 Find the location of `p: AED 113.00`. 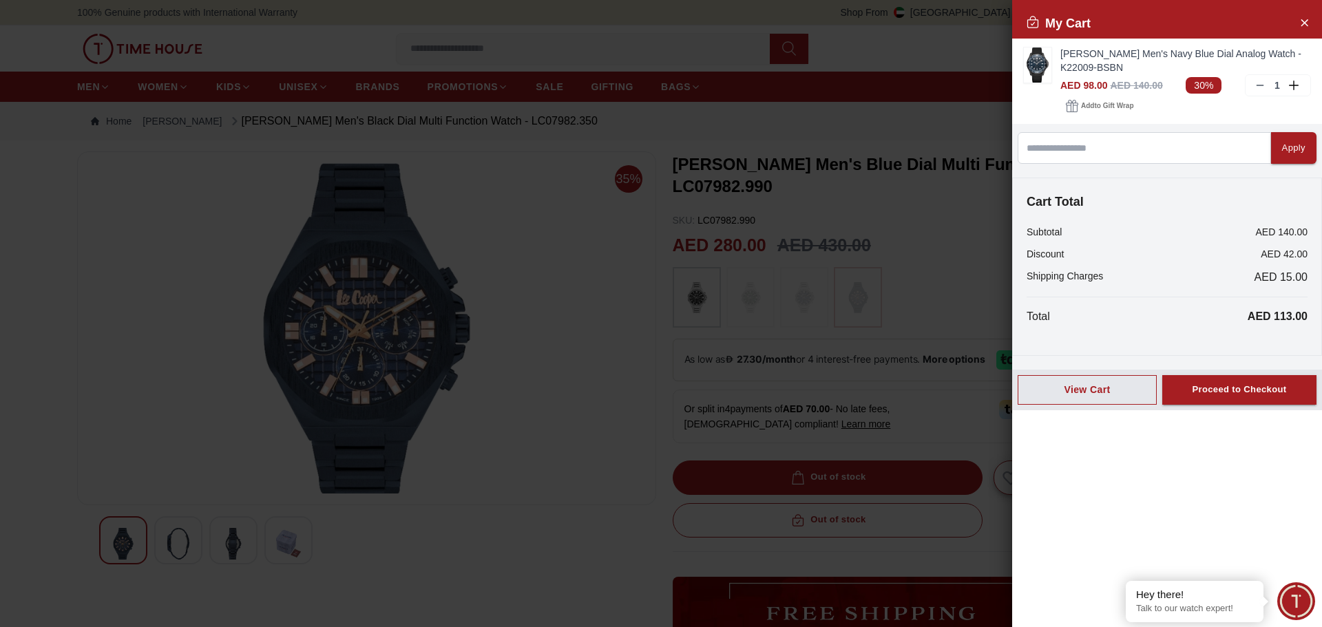

p: AED 113.00 is located at coordinates (1277, 317).